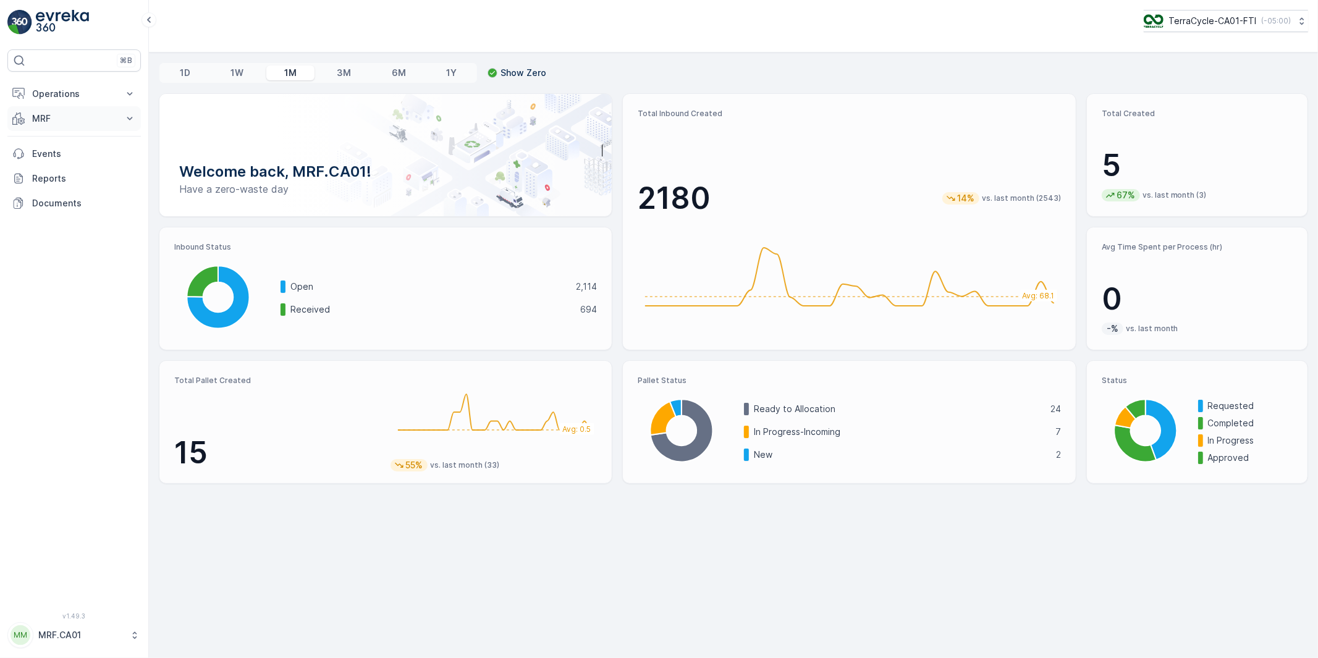 The height and width of the screenshot is (658, 1318). Describe the element at coordinates (674, 198) in the screenshot. I see `p: 2180` at that location.